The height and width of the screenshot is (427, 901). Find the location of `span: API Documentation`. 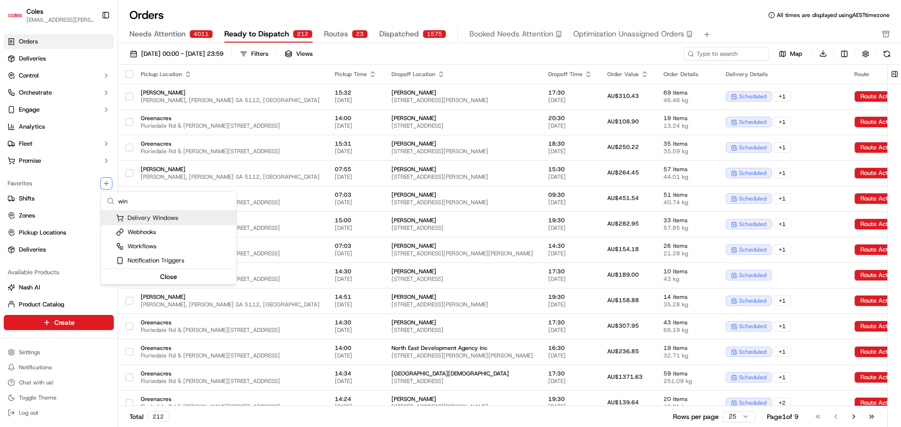

span: API Documentation is located at coordinates (120, 142).